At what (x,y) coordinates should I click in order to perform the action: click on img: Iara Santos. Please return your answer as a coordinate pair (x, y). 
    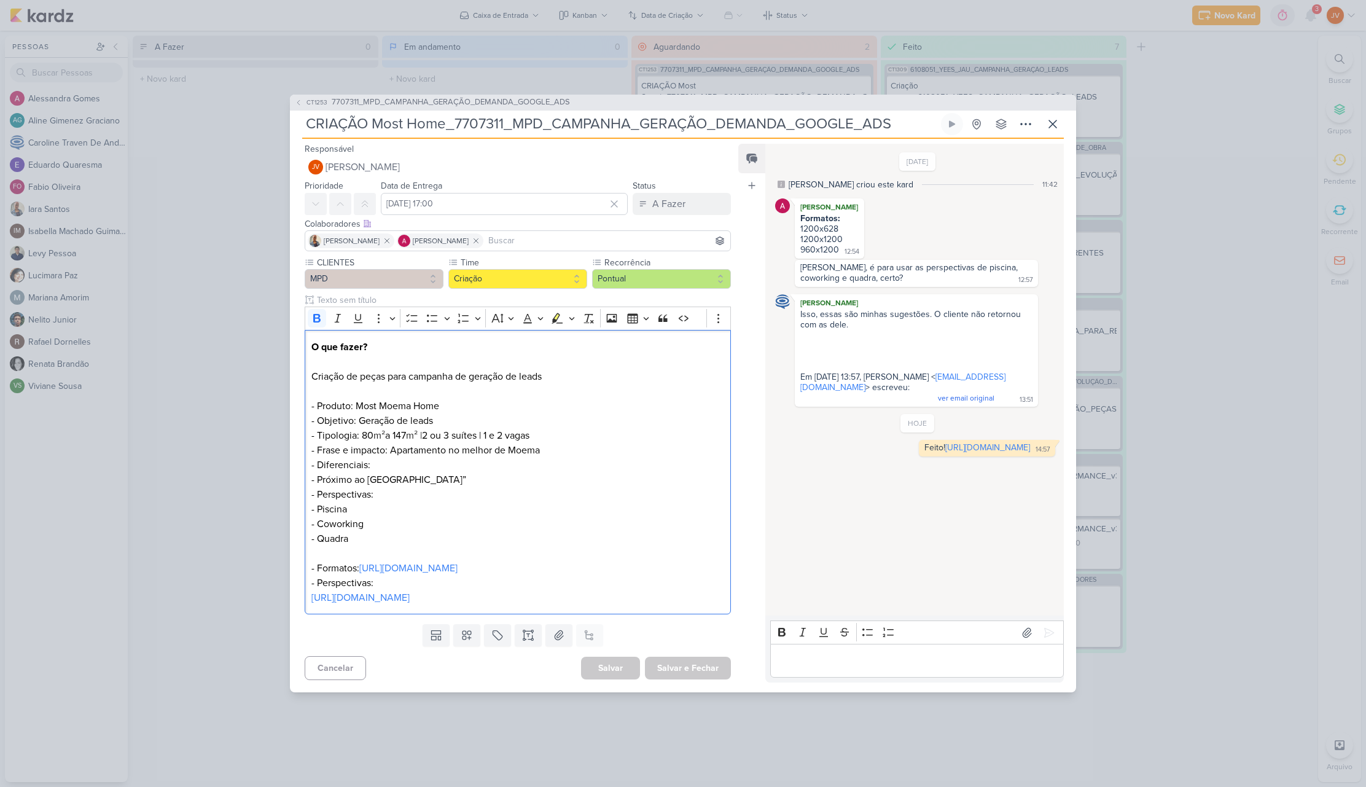
    Looking at the image, I should click on (315, 241).